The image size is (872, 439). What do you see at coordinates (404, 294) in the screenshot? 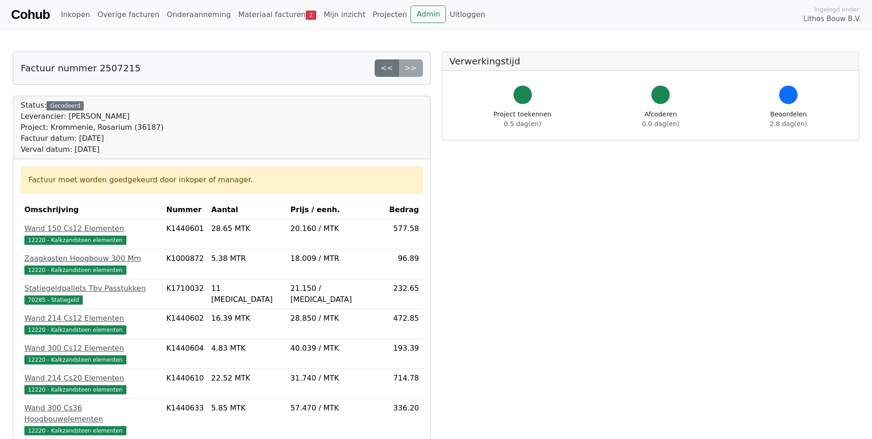
I see `td: 232.65` at bounding box center [404, 294].